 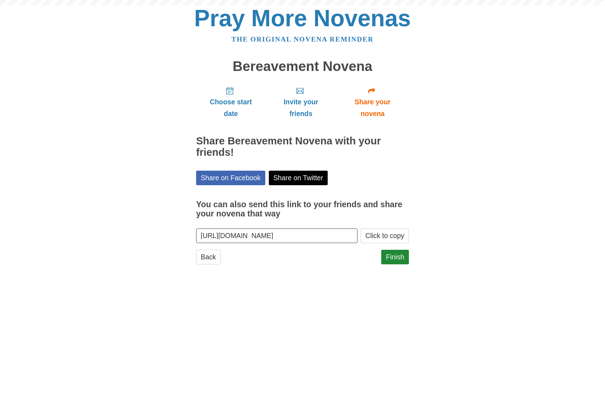 I want to click on a: Share your novena, so click(x=372, y=102).